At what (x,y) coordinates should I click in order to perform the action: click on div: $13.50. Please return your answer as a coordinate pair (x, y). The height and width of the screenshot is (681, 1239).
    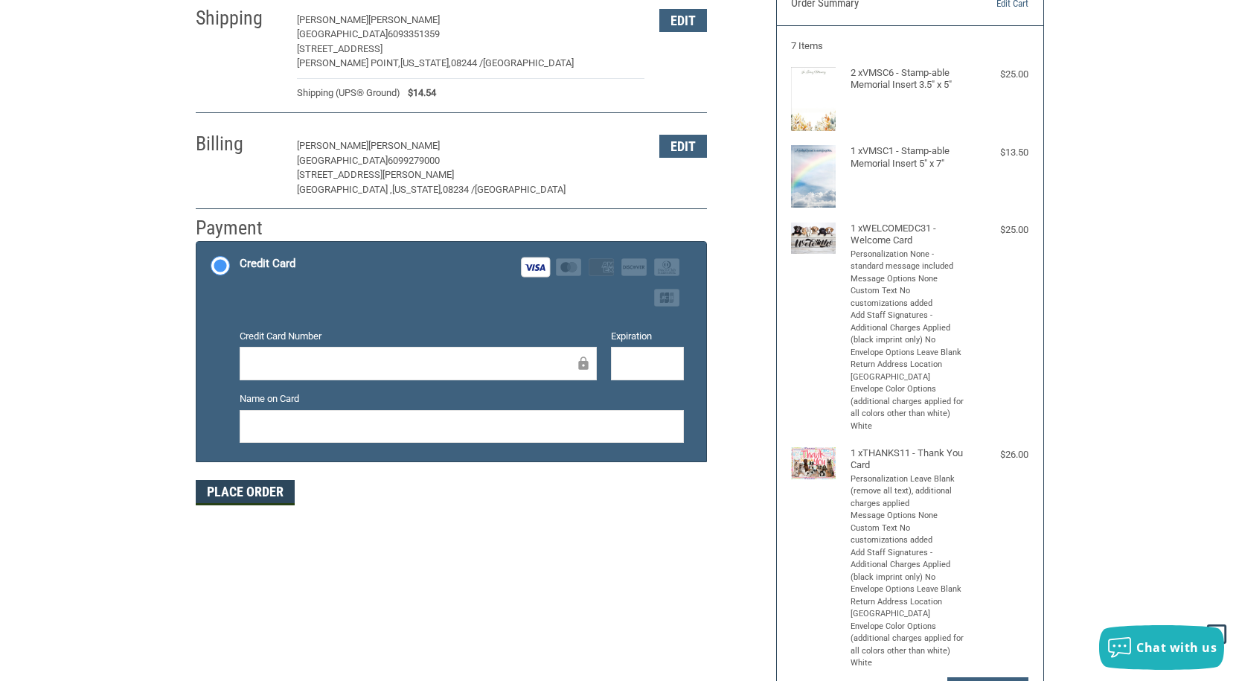
    Looking at the image, I should click on (999, 153).